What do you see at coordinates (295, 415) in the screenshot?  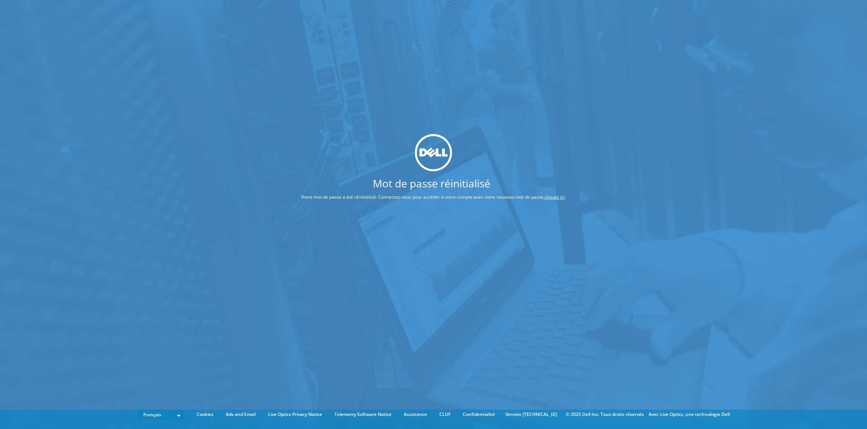 I see `a: Live Optics Privacy Notice` at bounding box center [295, 415].